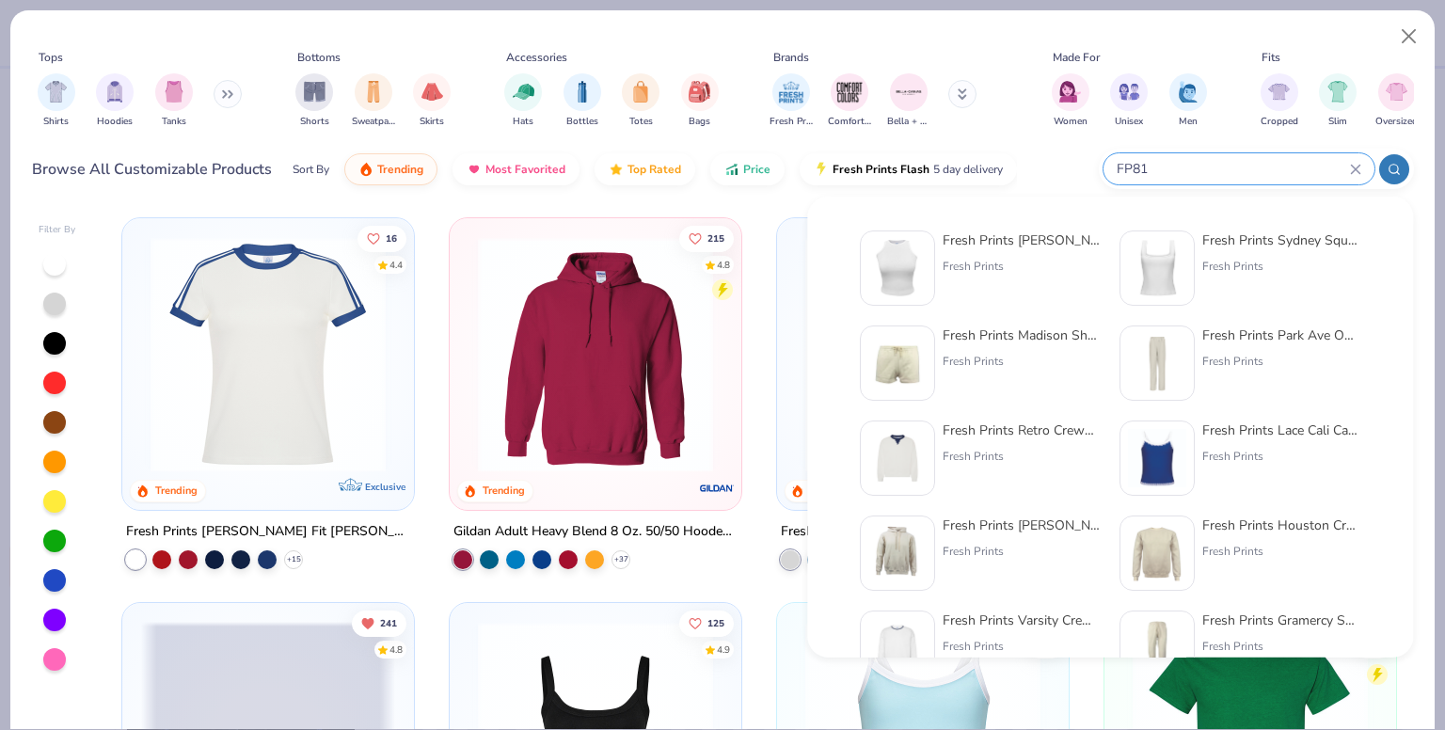  What do you see at coordinates (923, 355) in the screenshot?
I see `img: f5d85501-0dbb-4ee4-b115-c08fa3845d83` at bounding box center [923, 355].